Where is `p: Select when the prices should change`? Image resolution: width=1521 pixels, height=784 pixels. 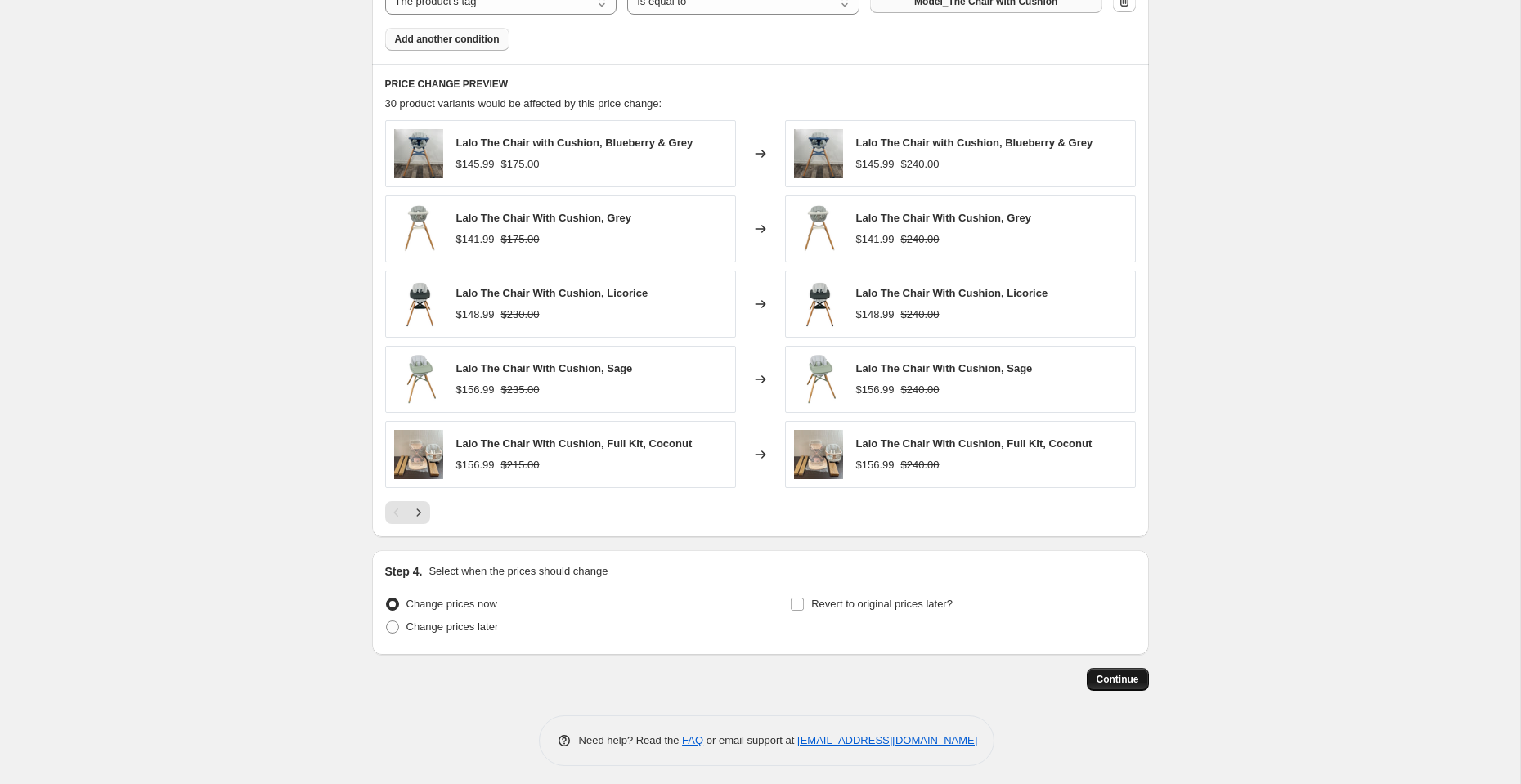 p: Select when the prices should change is located at coordinates (518, 572).